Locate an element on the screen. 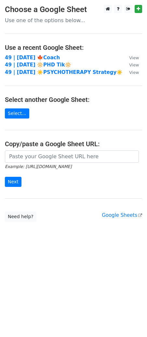 This screenshot has width=147, height=337. h4: Copy/paste a Google Sheet URL: is located at coordinates (74, 144).